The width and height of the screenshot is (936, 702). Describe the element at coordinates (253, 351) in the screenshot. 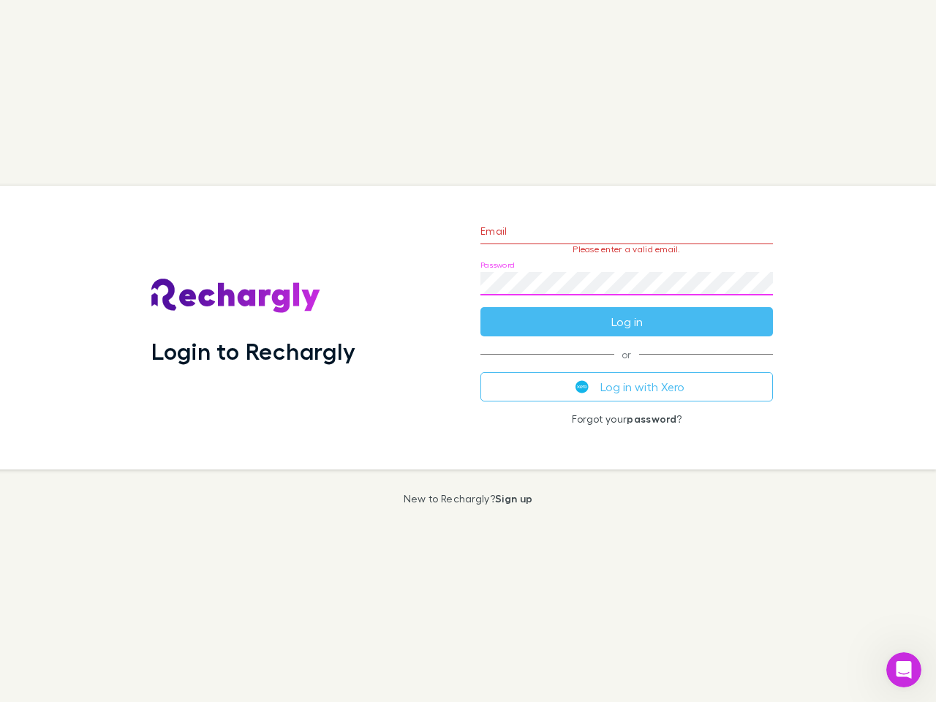

I see `h1: Login to Rechargly` at that location.